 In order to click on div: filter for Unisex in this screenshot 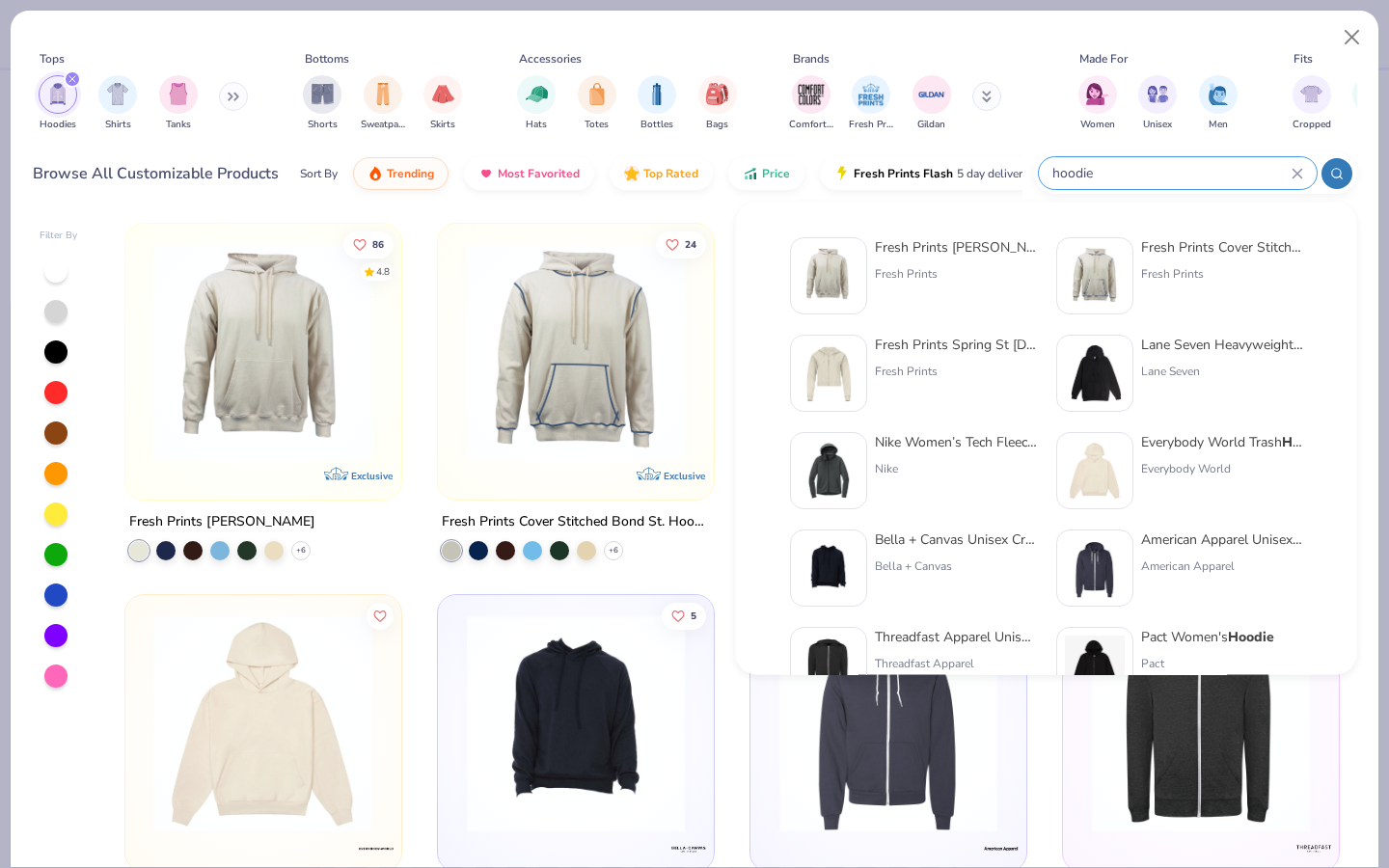, I will do `click(1157, 103)`.